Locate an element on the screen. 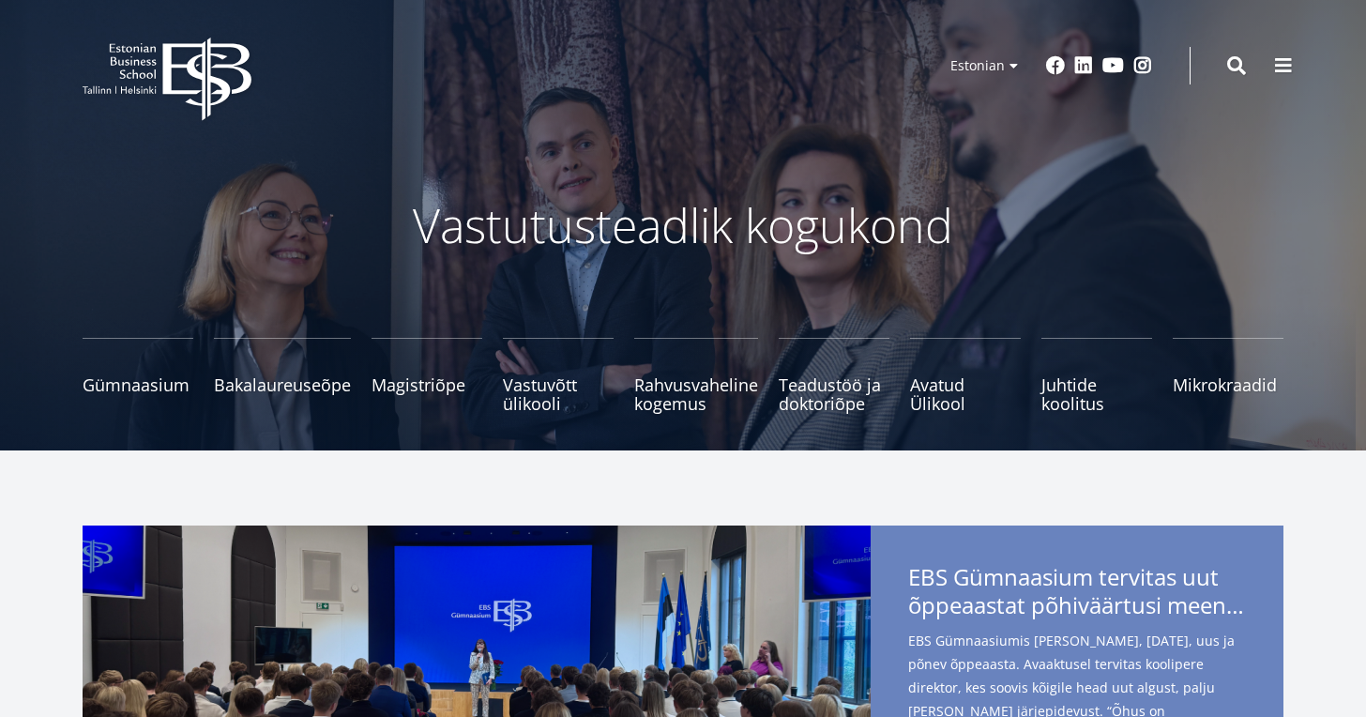 This screenshot has height=717, width=1366. span: Avatud Ülikool is located at coordinates (966, 394).